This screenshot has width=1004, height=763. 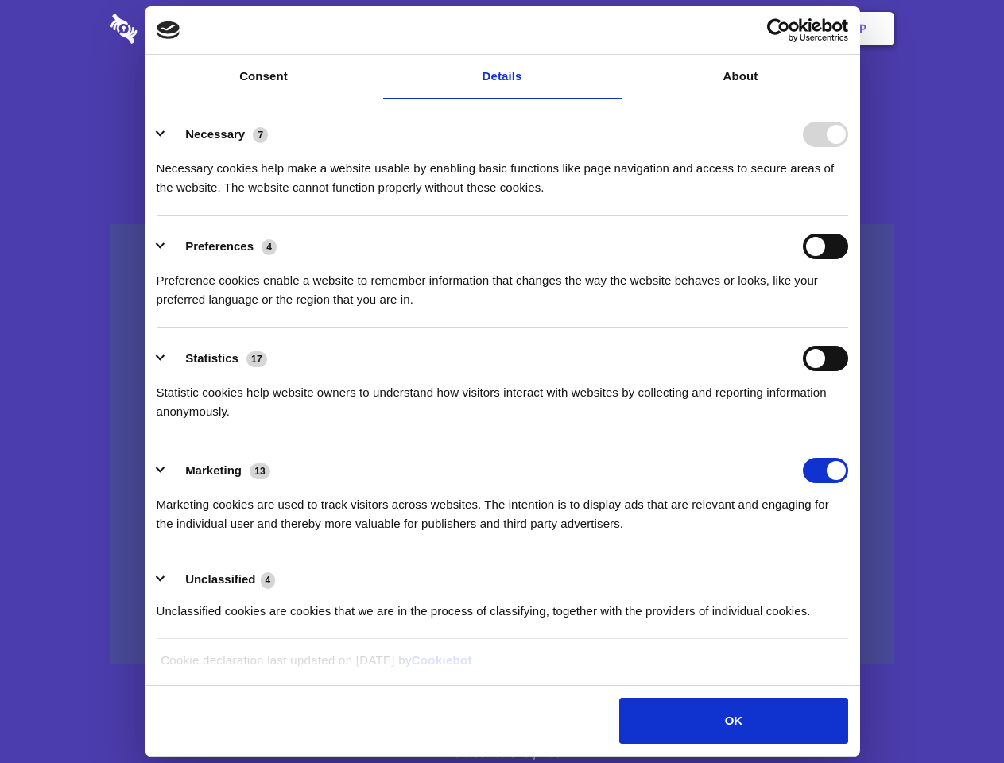 I want to click on img: logo-wordmark-white-trans-d4663122ce5f474addd5e946df7df03e33cb6a1c49d2221995e7729f52c070b2.svg, so click(x=178, y=29).